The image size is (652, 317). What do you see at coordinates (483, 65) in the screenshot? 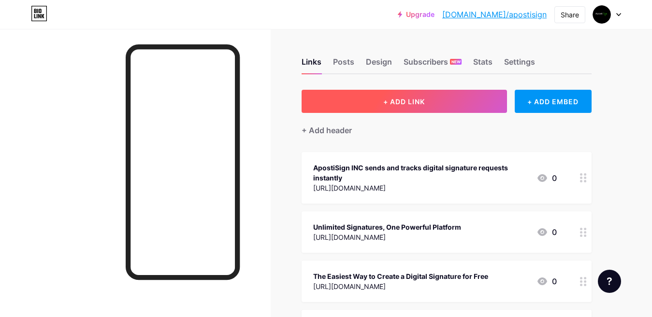
I see `div: Stats` at bounding box center [483, 65].